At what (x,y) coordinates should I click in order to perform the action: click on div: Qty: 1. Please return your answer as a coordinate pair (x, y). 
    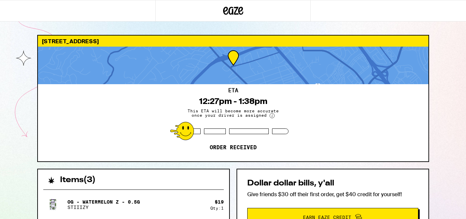
    Looking at the image, I should click on (217, 208).